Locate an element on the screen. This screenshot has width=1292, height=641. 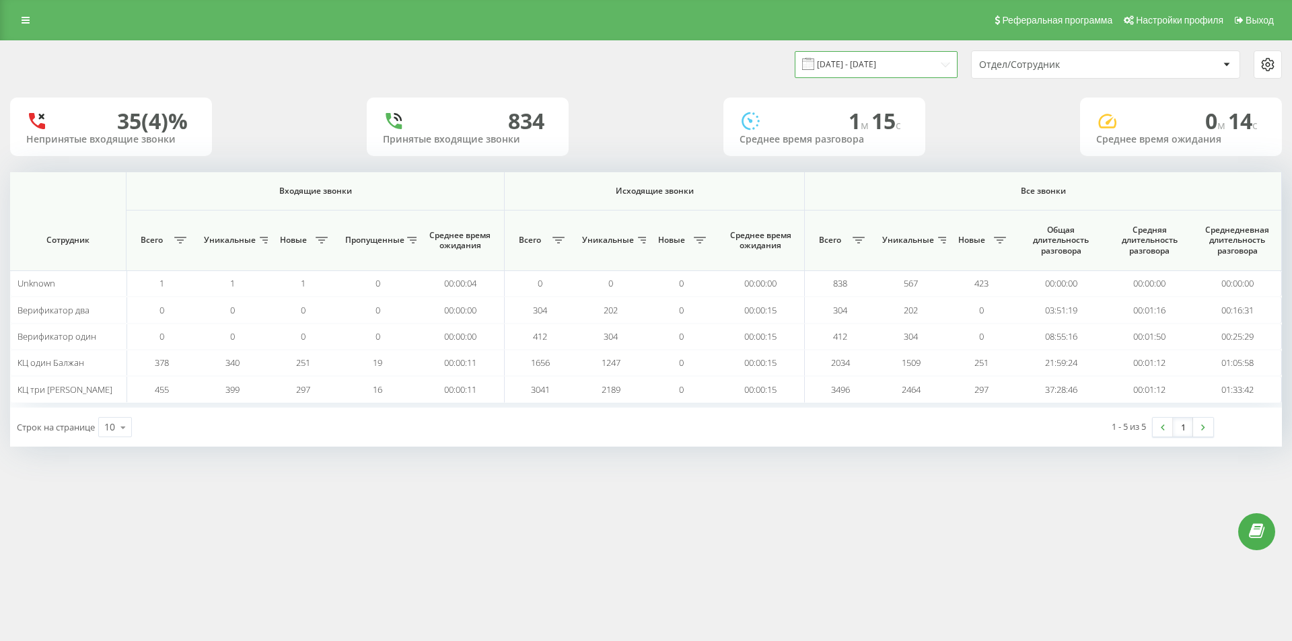
td: 00:01:12 is located at coordinates (1150, 389).